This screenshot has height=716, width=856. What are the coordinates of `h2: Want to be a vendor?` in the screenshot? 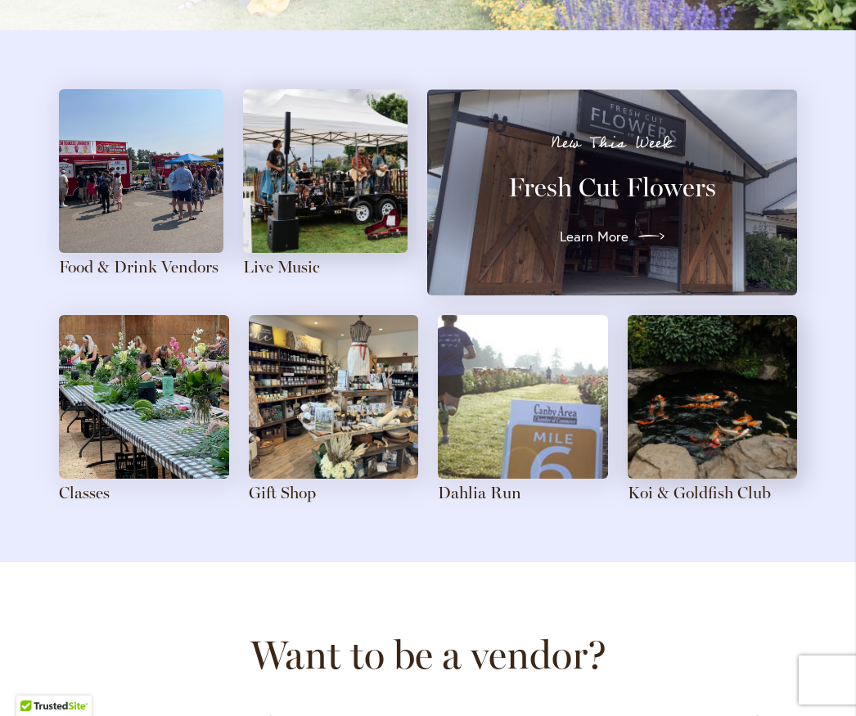 It's located at (428, 655).